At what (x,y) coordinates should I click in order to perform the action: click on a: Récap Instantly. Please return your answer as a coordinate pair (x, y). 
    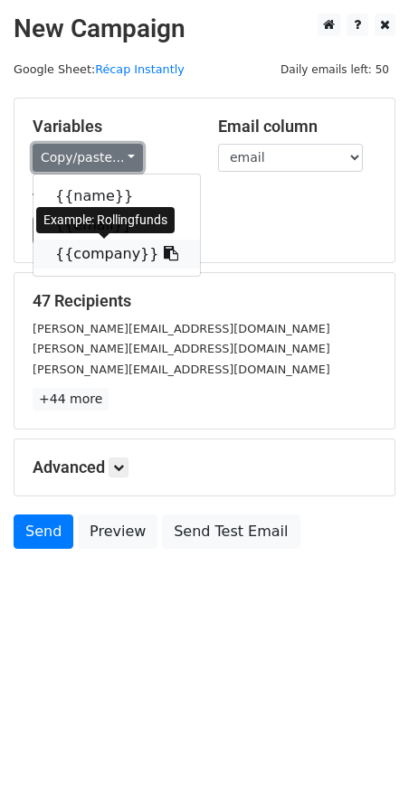
    Looking at the image, I should click on (139, 69).